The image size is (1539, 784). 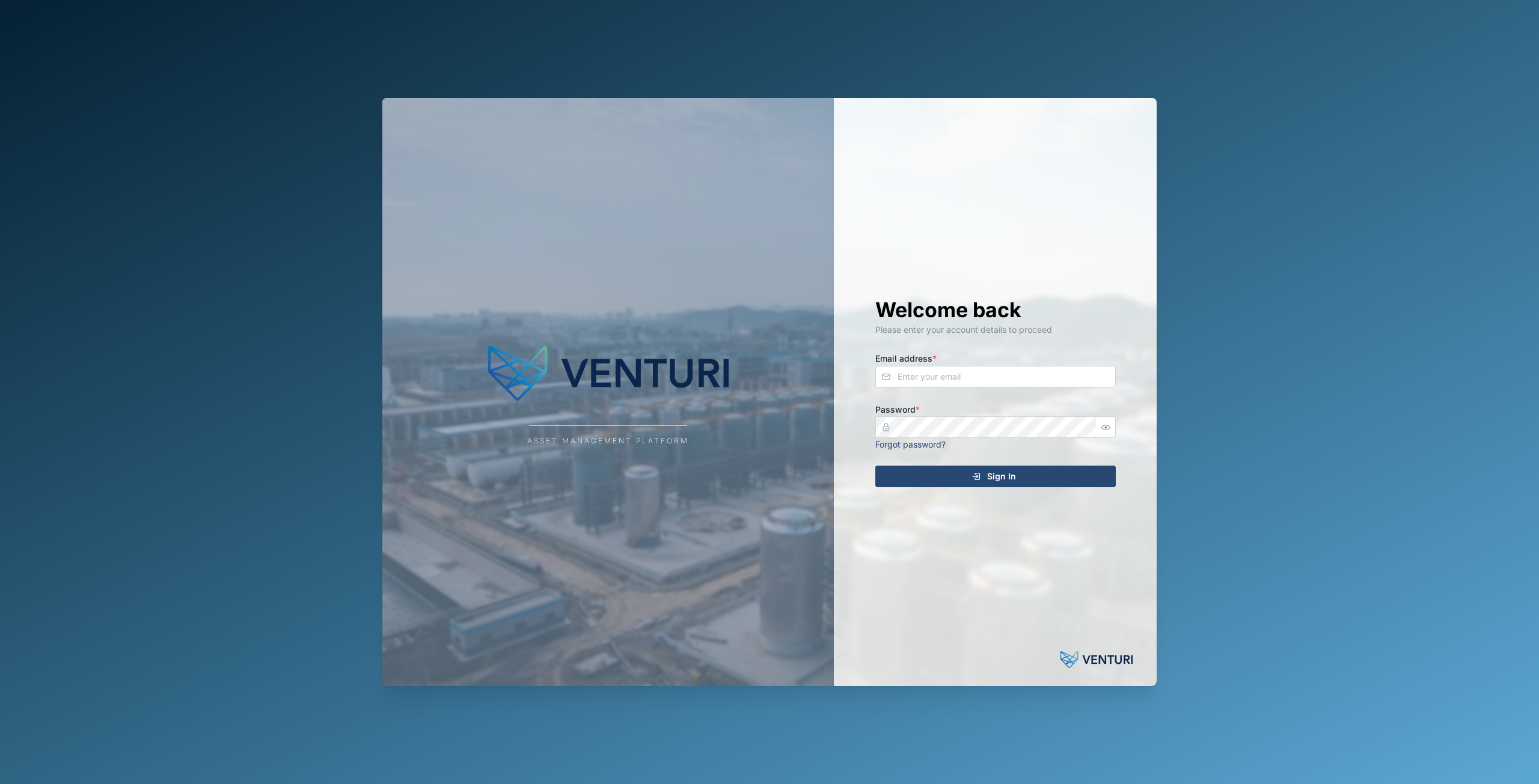 What do you see at coordinates (906, 359) in the screenshot?
I see `label: Email address` at bounding box center [906, 359].